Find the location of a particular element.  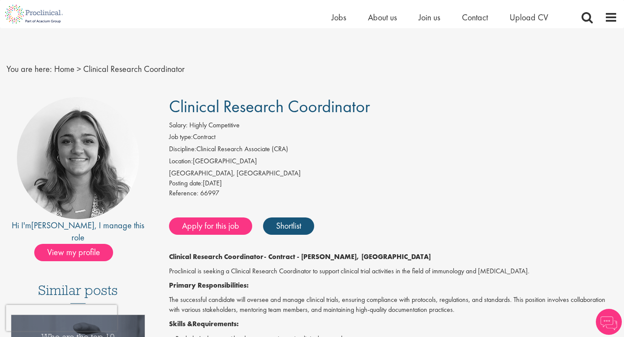

span: Jobs is located at coordinates (339, 17).